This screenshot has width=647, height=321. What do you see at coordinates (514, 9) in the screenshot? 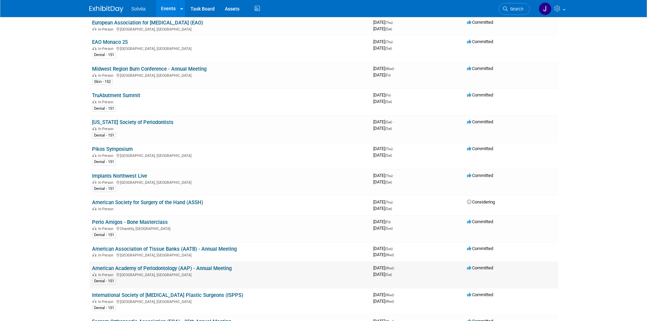
I see `a: Search` at bounding box center [514, 9].